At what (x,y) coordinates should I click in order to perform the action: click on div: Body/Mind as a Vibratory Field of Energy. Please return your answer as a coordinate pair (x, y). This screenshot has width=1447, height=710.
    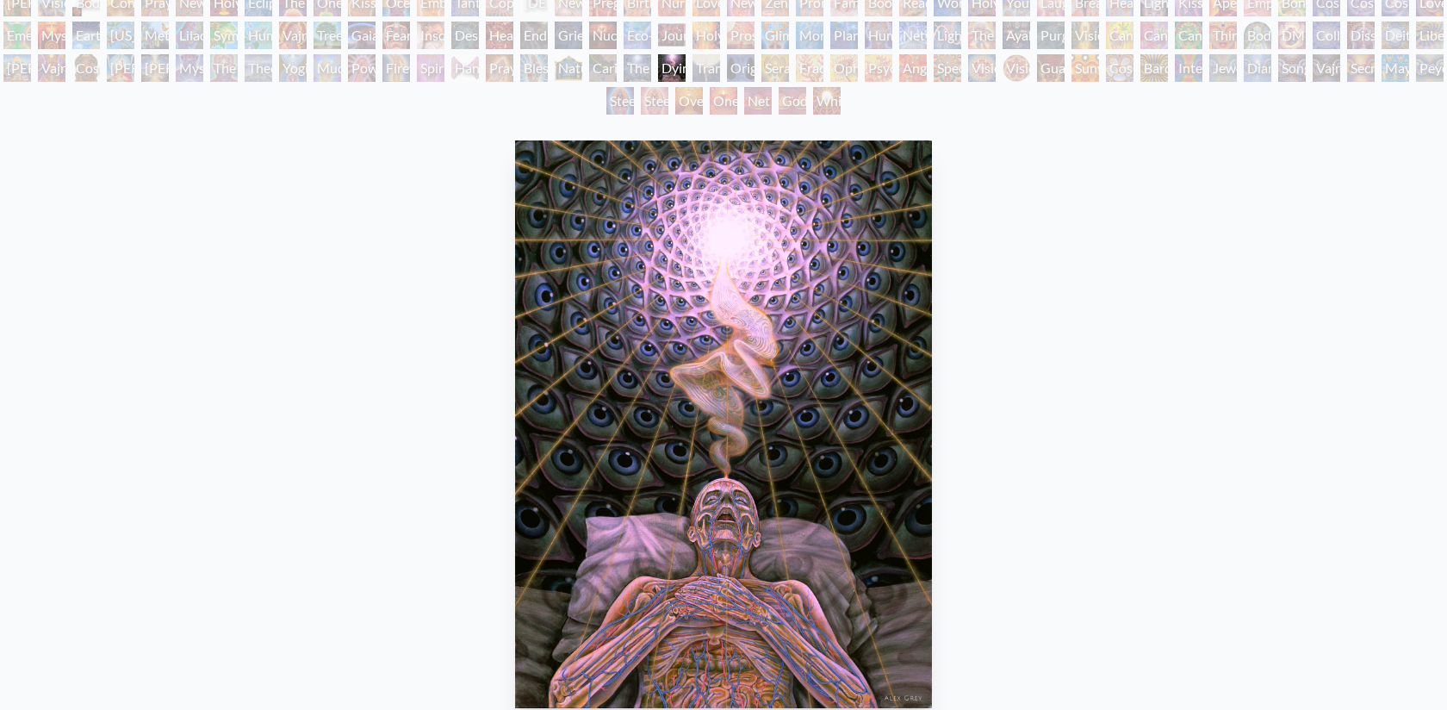
    Looking at the image, I should click on (1258, 35).